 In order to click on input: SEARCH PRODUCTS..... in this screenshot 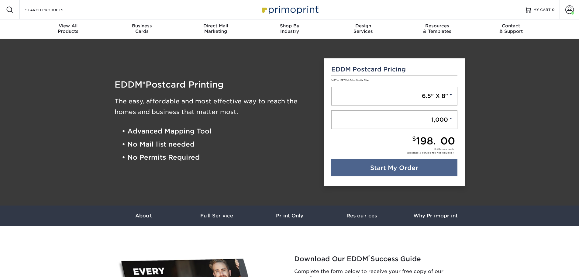, I will do `click(54, 10)`.